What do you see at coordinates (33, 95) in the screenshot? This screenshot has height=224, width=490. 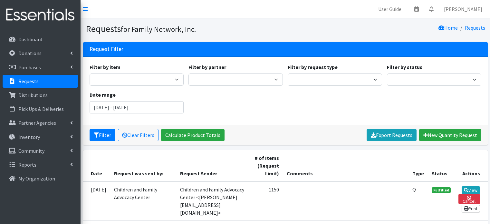 I see `p: Distributions` at bounding box center [33, 95].